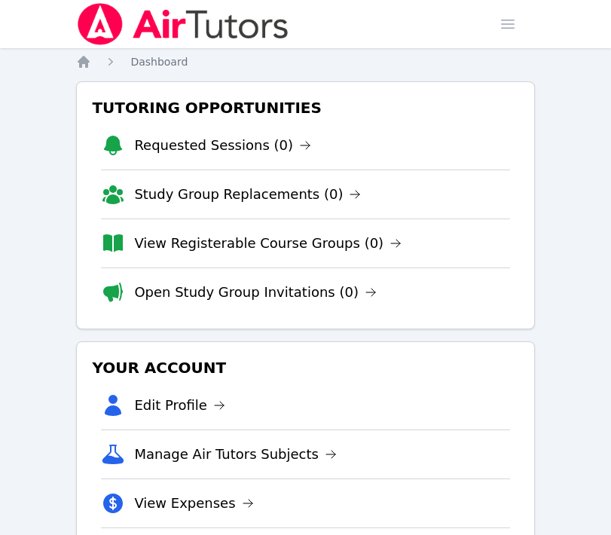  Describe the element at coordinates (247, 195) in the screenshot. I see `a: Study Group Replacements (0)` at that location.